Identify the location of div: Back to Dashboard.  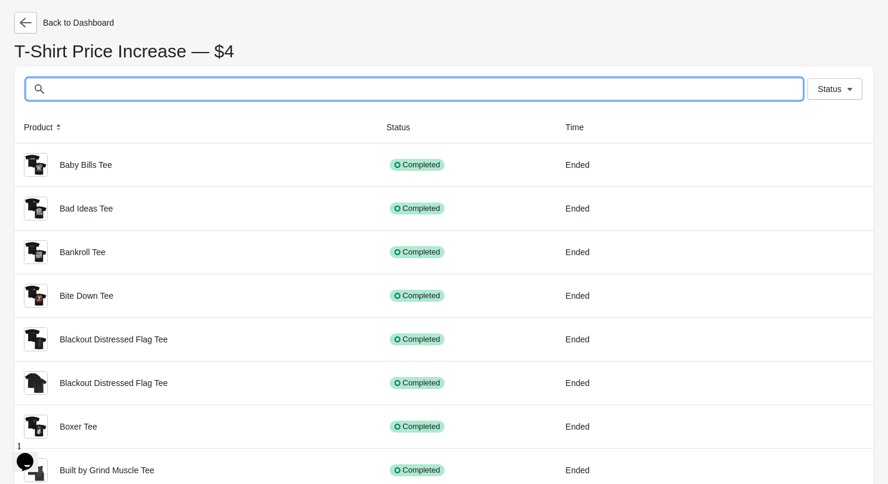
(444, 23).